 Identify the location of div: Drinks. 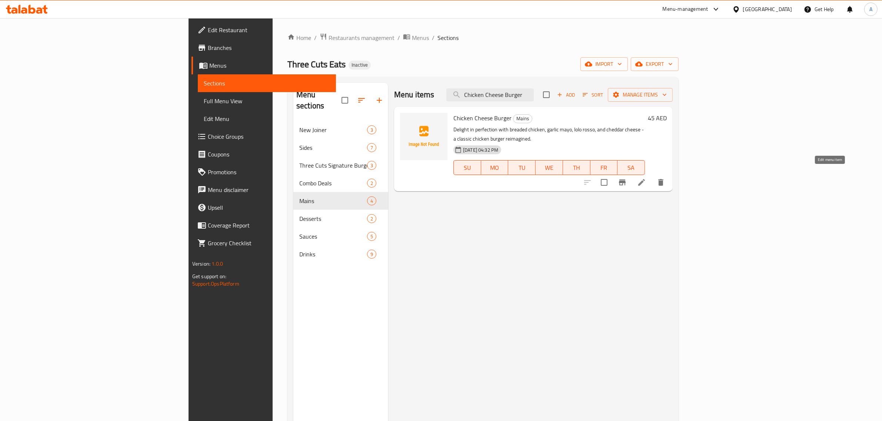
(333, 254).